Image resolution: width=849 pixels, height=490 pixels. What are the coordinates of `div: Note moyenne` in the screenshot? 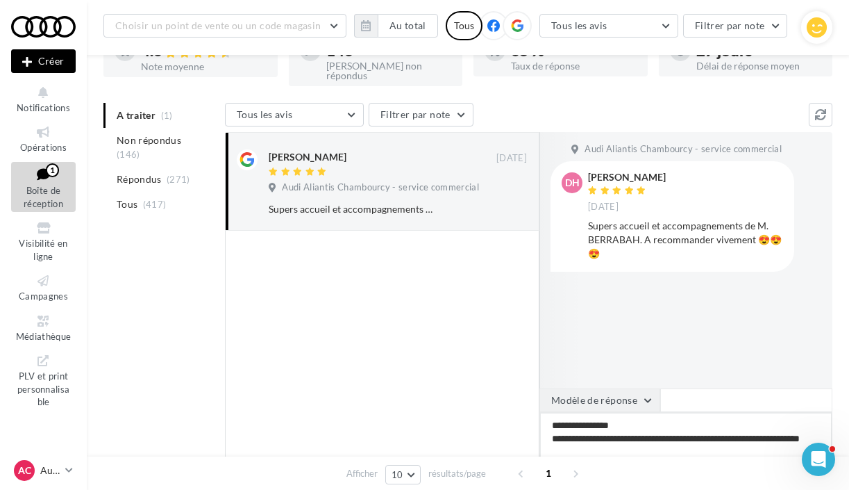 It's located at (203, 67).